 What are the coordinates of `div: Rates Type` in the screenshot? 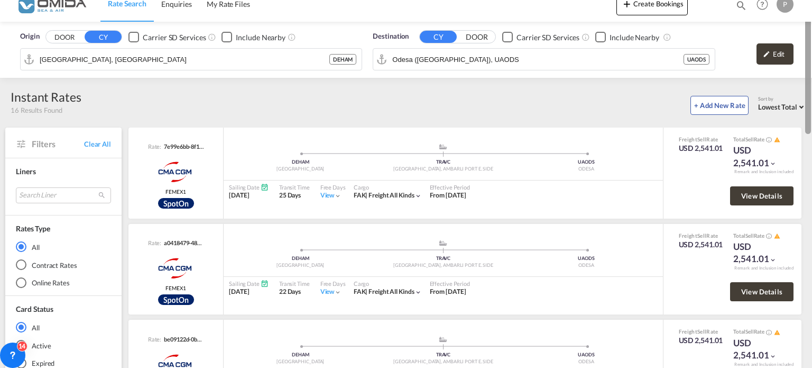 It's located at (33, 228).